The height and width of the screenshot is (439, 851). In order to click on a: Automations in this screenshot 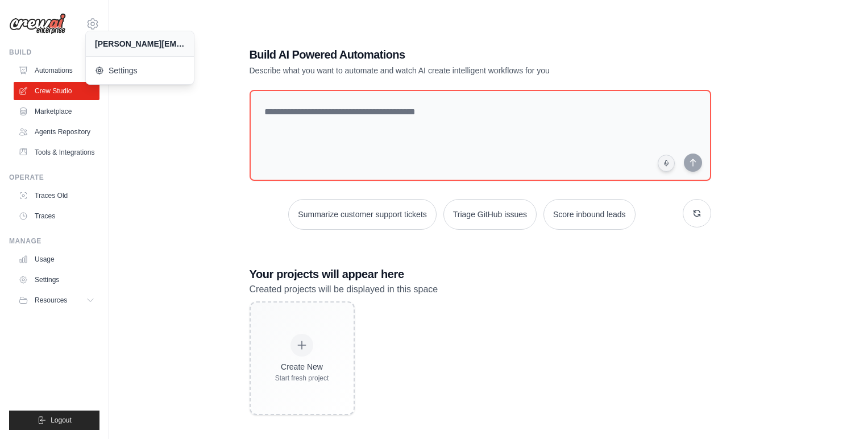, I will do `click(56, 71)`.